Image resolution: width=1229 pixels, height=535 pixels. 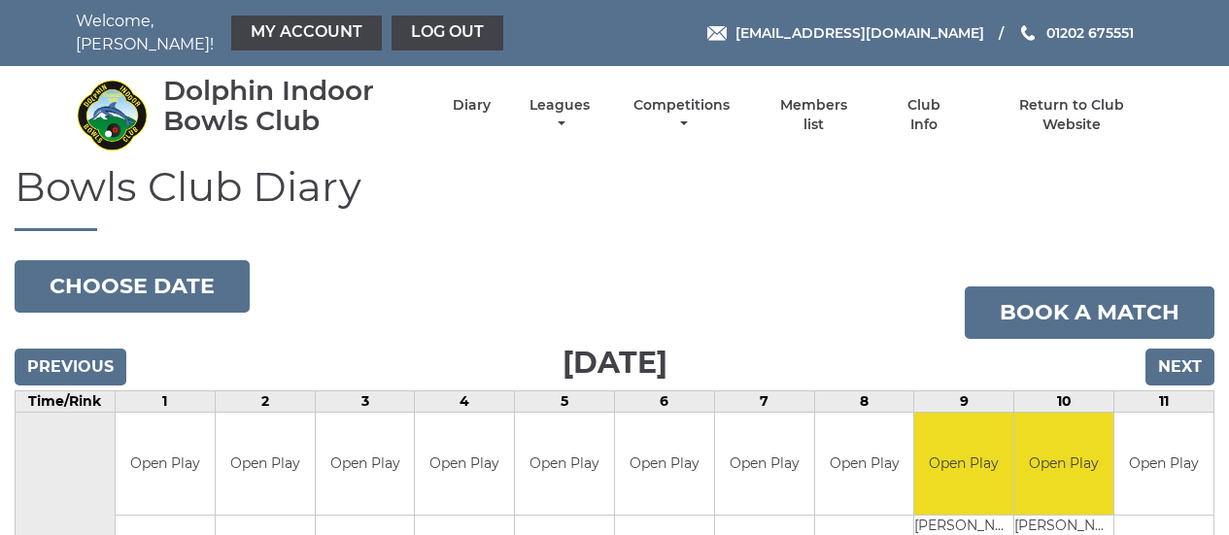 What do you see at coordinates (290, 106) in the screenshot?
I see `div: Dolphin Indoor Bowls Club` at bounding box center [290, 106].